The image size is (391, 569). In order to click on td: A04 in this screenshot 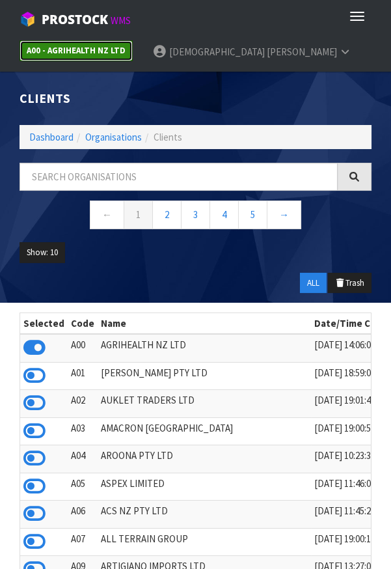, I will do `click(83, 459)`.